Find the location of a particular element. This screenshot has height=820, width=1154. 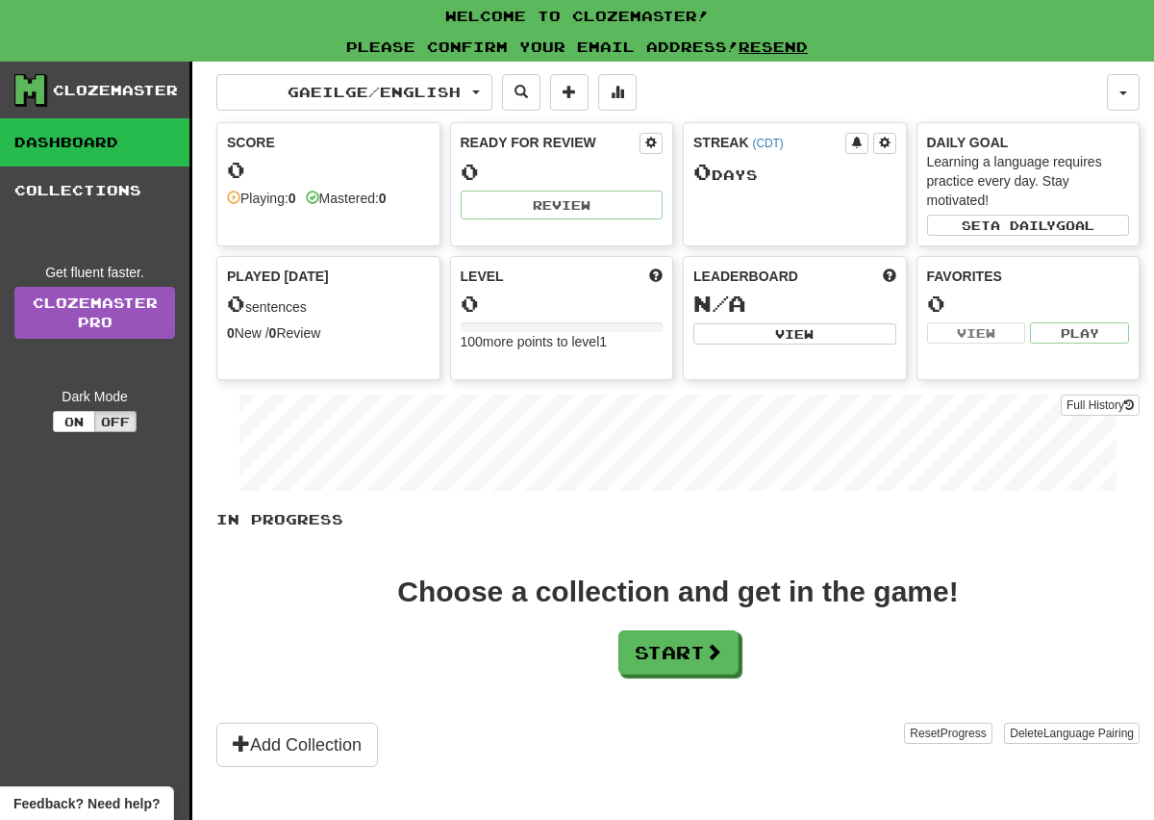

span: Open feedback widget is located at coordinates (87, 803).